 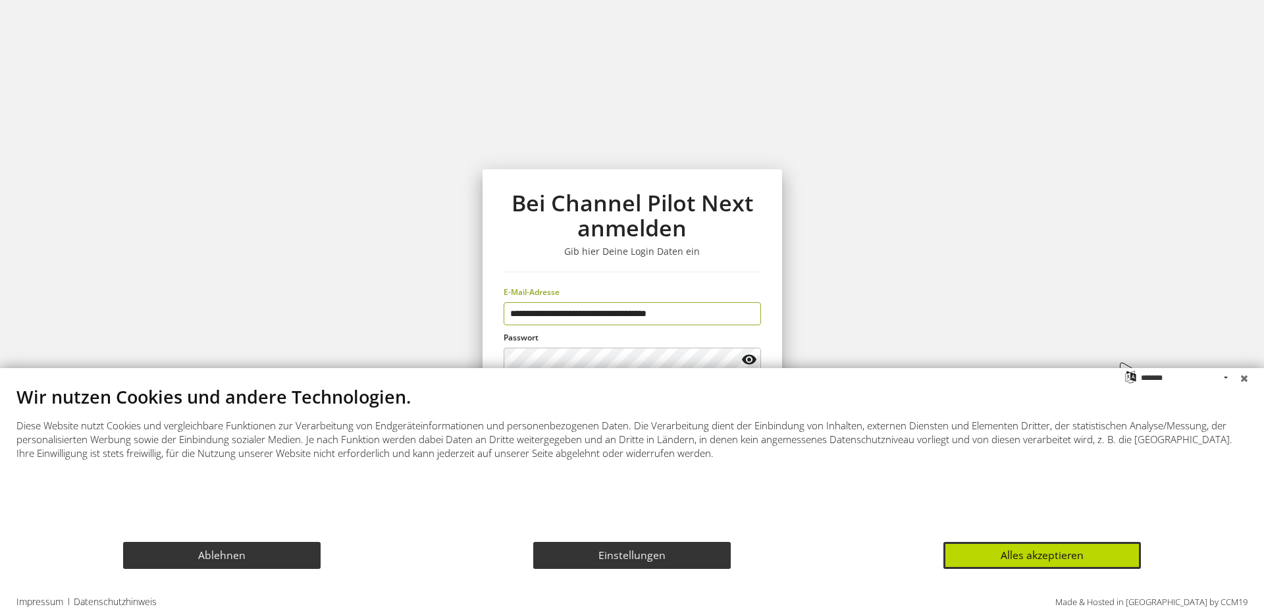 I want to click on button: Schließen, so click(x=1244, y=378).